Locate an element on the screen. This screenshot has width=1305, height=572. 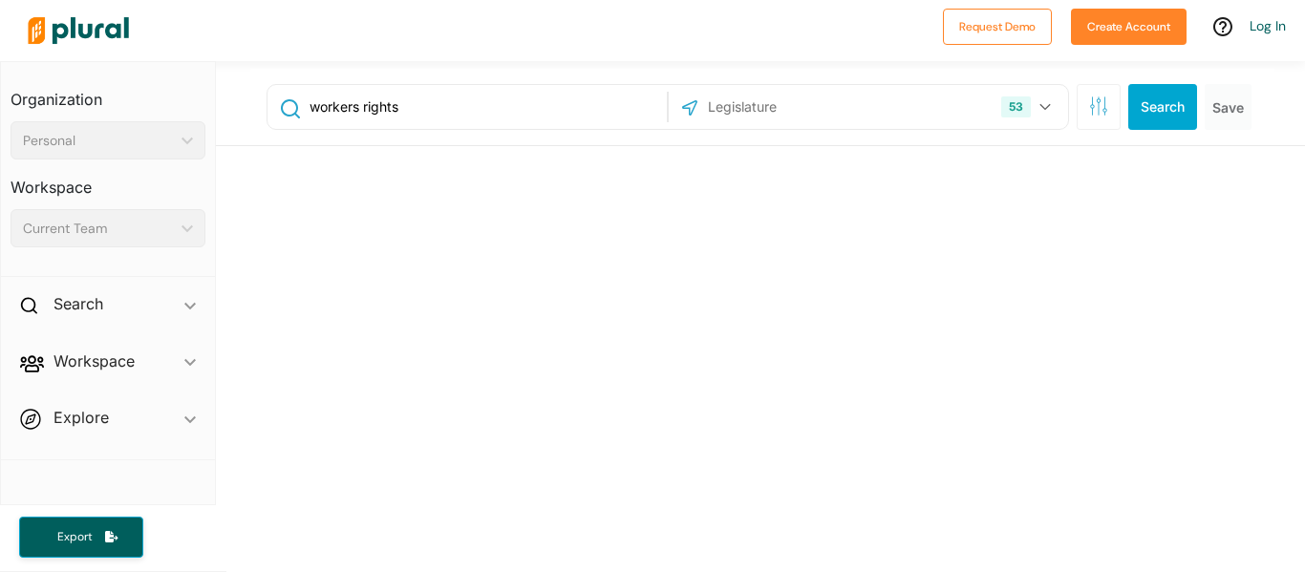
h3: Organization is located at coordinates (108, 93).